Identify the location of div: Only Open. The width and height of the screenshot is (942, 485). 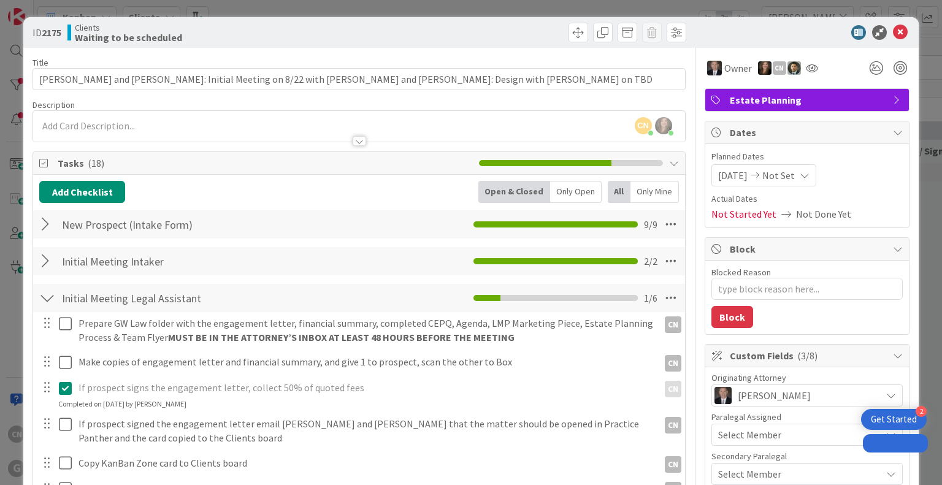
(576, 192).